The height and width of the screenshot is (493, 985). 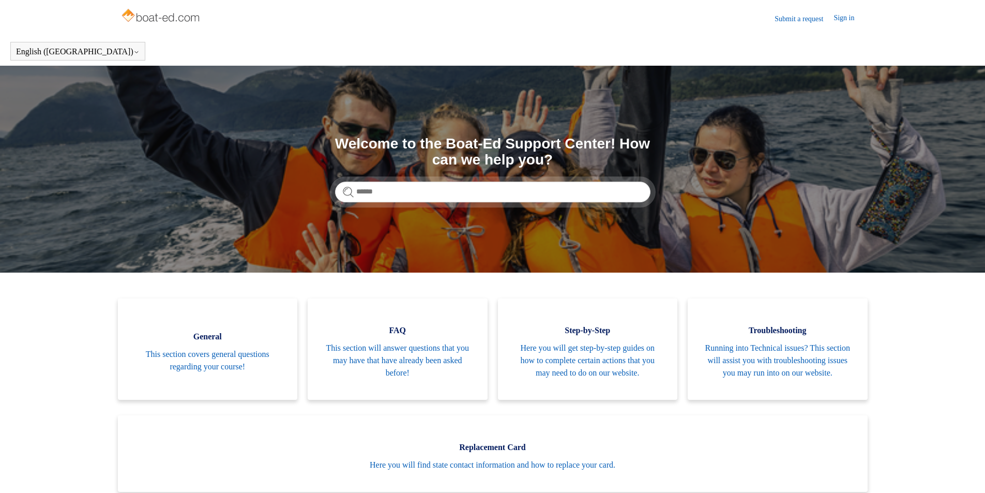 What do you see at coordinates (398, 349) in the screenshot?
I see `a: FAQ This section will answer questions that you may have that have already been asked before!` at bounding box center [398, 349].